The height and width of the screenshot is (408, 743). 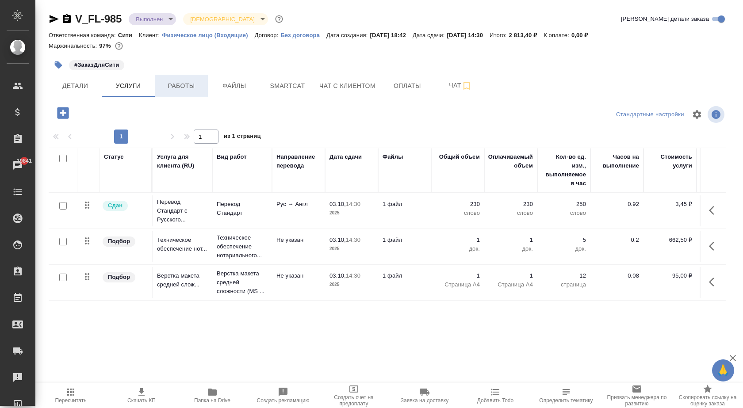 What do you see at coordinates (347, 86) in the screenshot?
I see `span: Чат с клиентом` at bounding box center [347, 86].